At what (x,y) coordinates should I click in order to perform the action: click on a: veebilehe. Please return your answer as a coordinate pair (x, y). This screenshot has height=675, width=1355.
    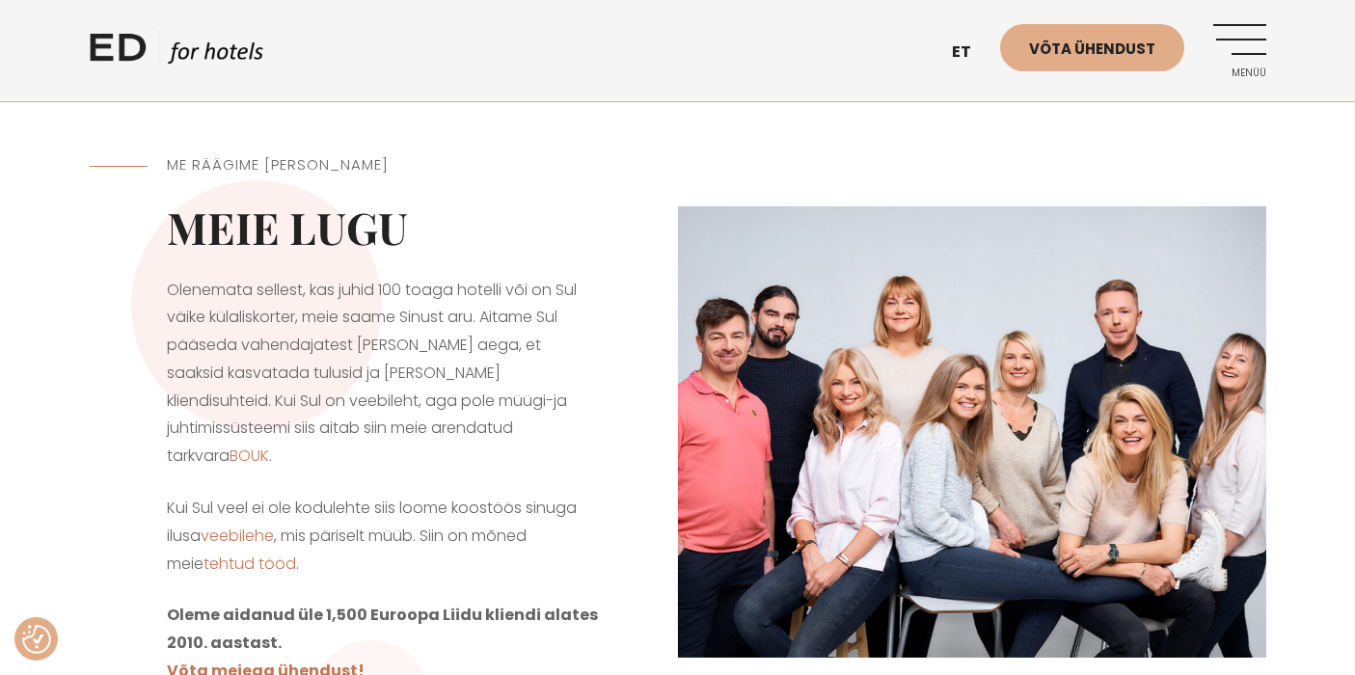
    Looking at the image, I should click on (237, 535).